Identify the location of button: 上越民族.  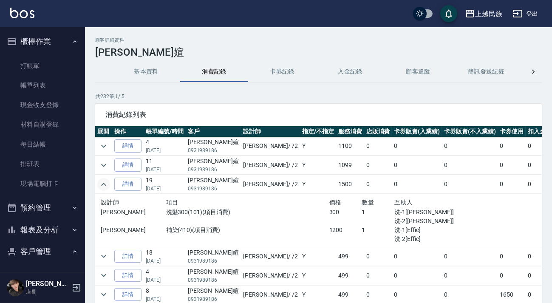
(484, 14).